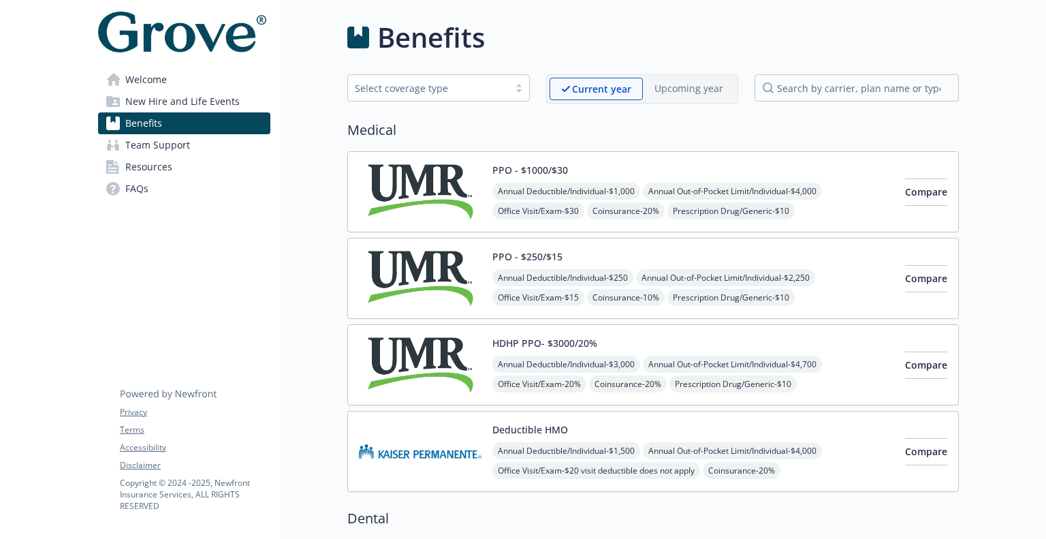 This screenshot has height=539, width=1046. Describe the element at coordinates (538, 210) in the screenshot. I see `span: Office Visit/Exam - $30` at that location.